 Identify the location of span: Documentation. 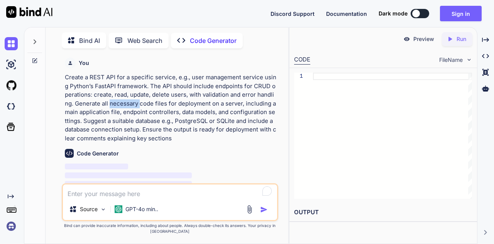
(347, 14).